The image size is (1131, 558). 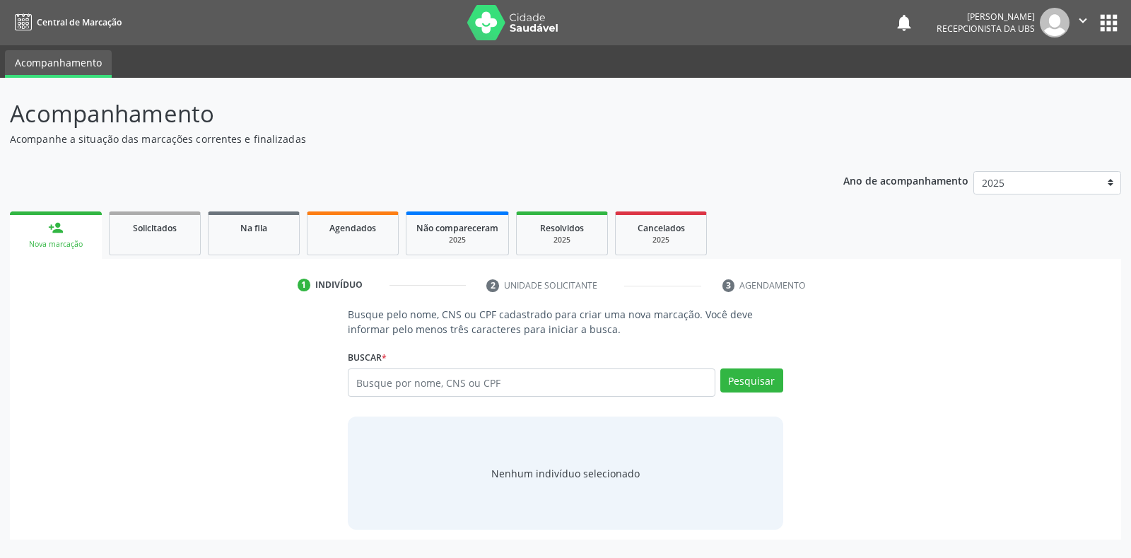 What do you see at coordinates (1109, 23) in the screenshot?
I see `button: apps` at bounding box center [1109, 23].